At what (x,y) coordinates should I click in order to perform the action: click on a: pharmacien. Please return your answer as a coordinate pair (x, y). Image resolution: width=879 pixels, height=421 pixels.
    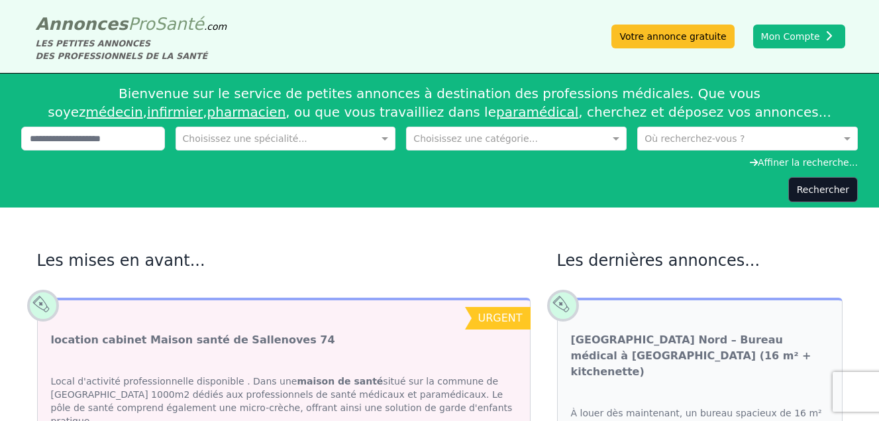
    Looking at the image, I should click on (246, 112).